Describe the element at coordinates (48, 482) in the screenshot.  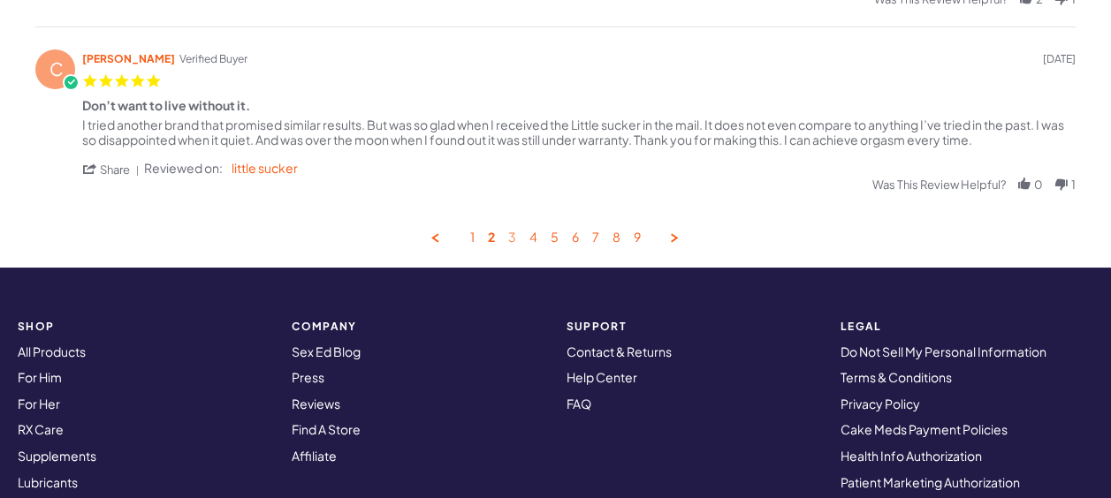
I see `a: Lubricants` at that location.